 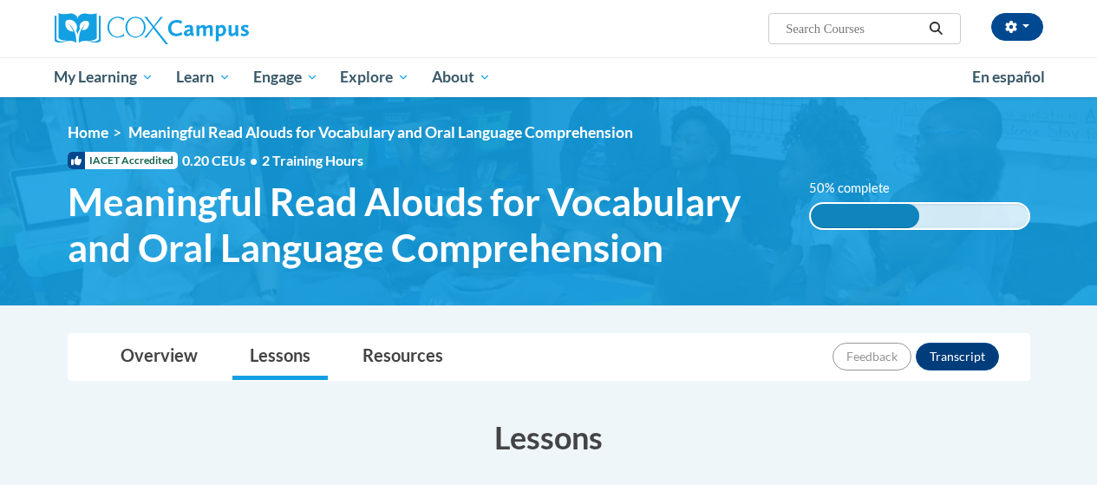 I want to click on span: 2 Training Hours, so click(x=312, y=160).